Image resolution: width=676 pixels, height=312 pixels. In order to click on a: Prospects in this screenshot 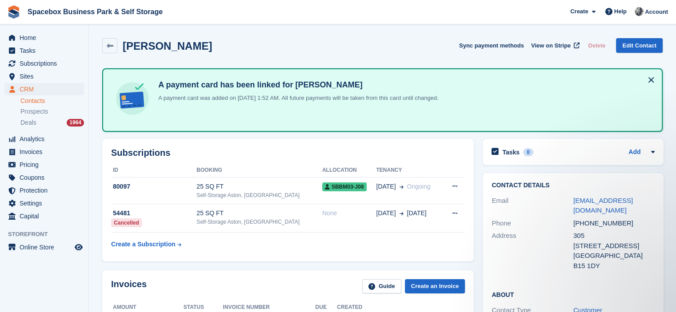, I will do `click(52, 112)`.